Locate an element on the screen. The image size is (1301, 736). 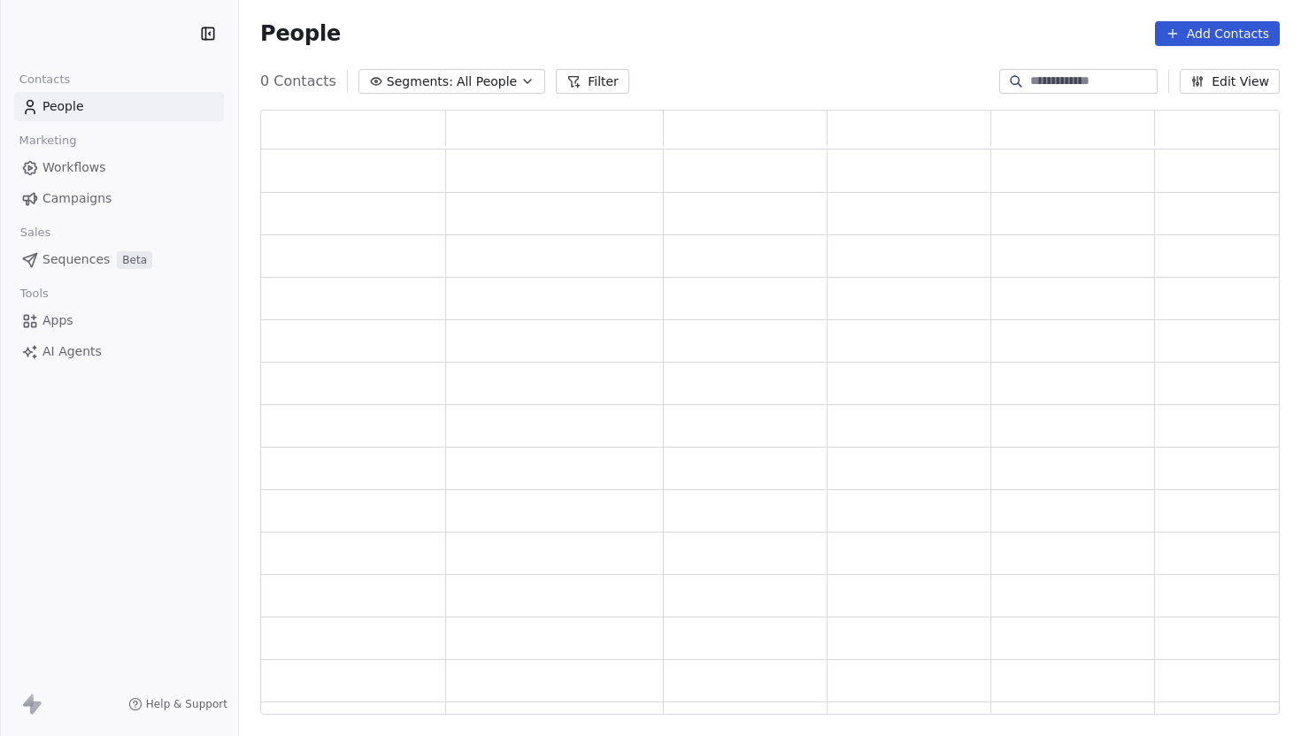
a: Apps is located at coordinates (119, 320).